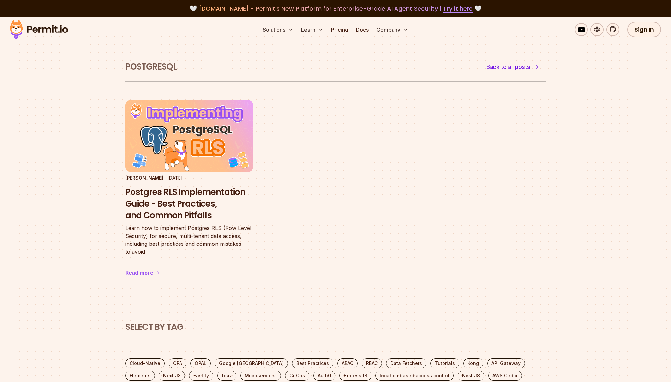 The width and height of the screenshot is (671, 382). What do you see at coordinates (506, 364) in the screenshot?
I see `a: API Gateway` at bounding box center [506, 364].